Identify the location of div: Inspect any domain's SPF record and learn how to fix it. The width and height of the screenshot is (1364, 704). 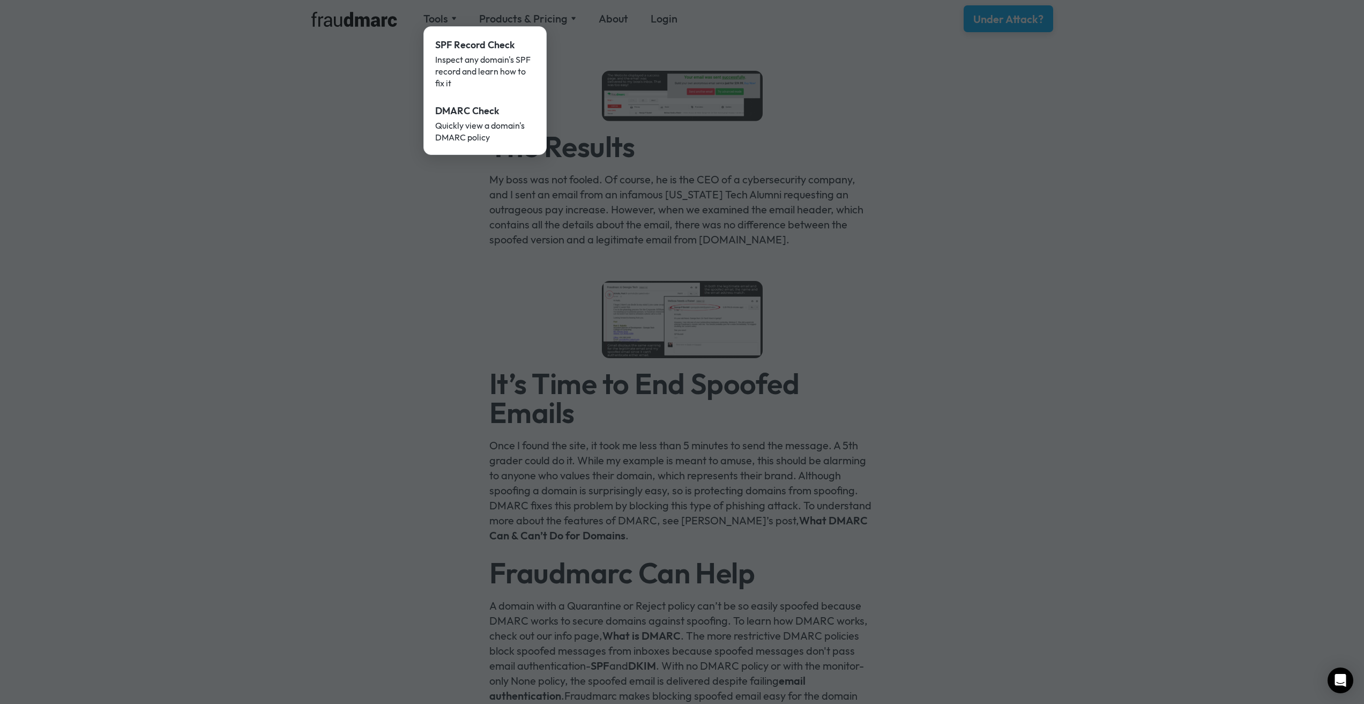
(485, 71).